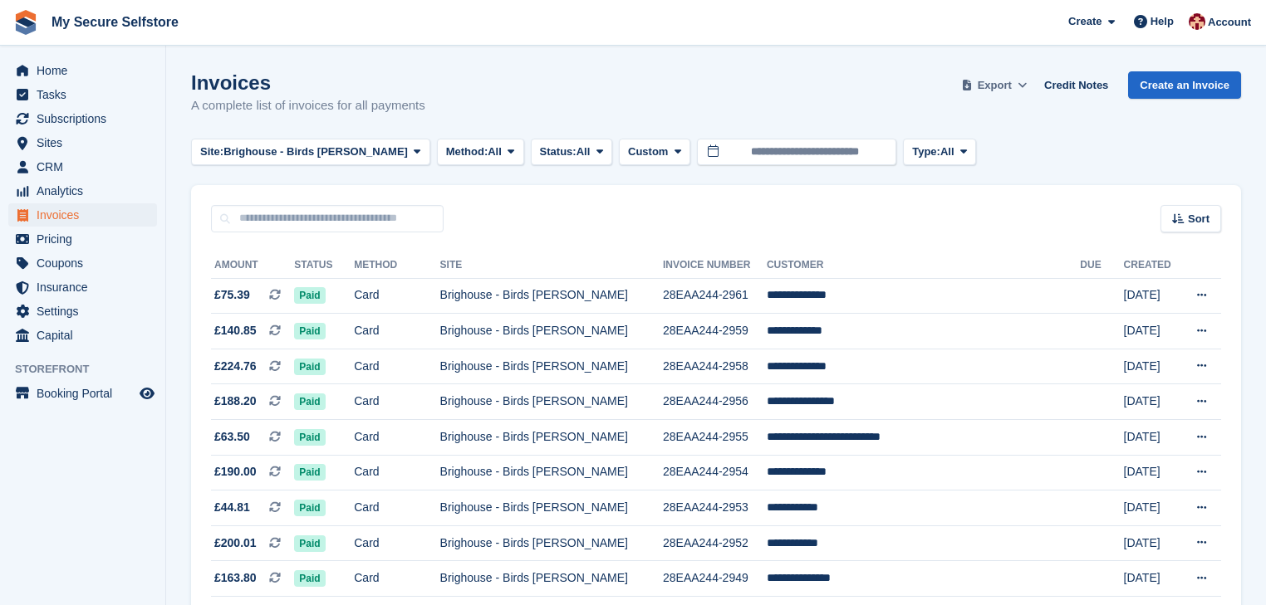 This screenshot has height=605, width=1266. What do you see at coordinates (235, 401) in the screenshot?
I see `span: £188.20` at bounding box center [235, 401].